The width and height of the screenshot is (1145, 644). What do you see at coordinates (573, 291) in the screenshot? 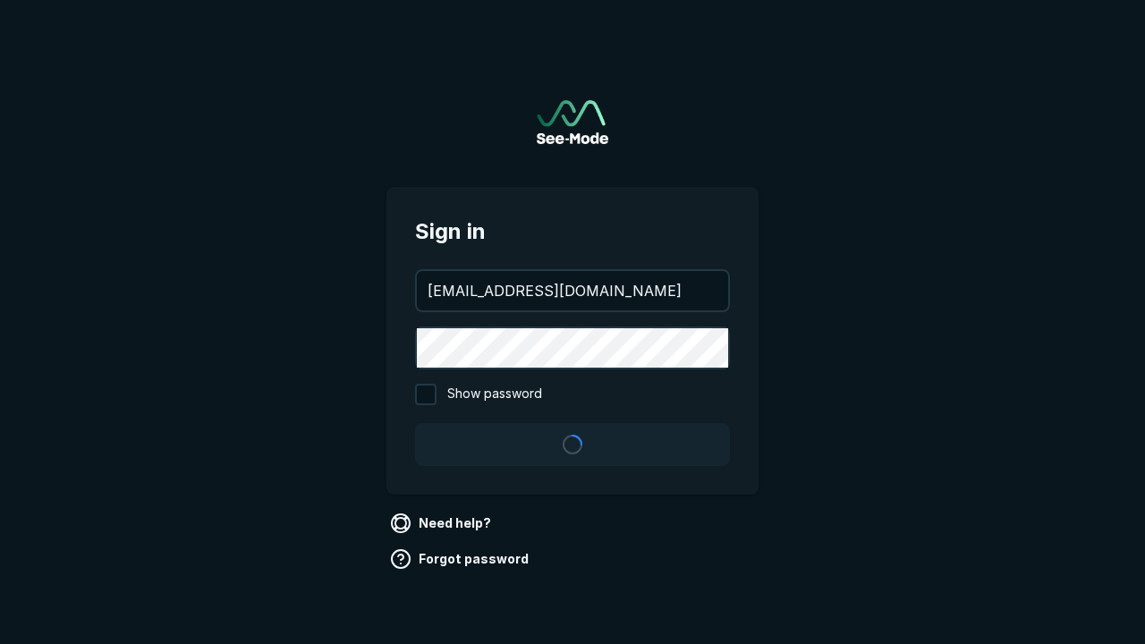
I see `input: your@email.com` at bounding box center [573, 291].